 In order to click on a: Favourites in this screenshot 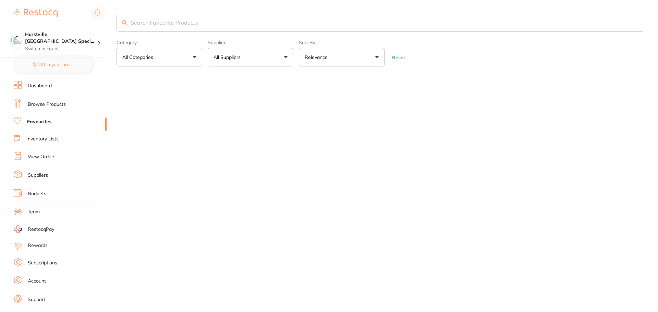, I will do `click(39, 122)`.